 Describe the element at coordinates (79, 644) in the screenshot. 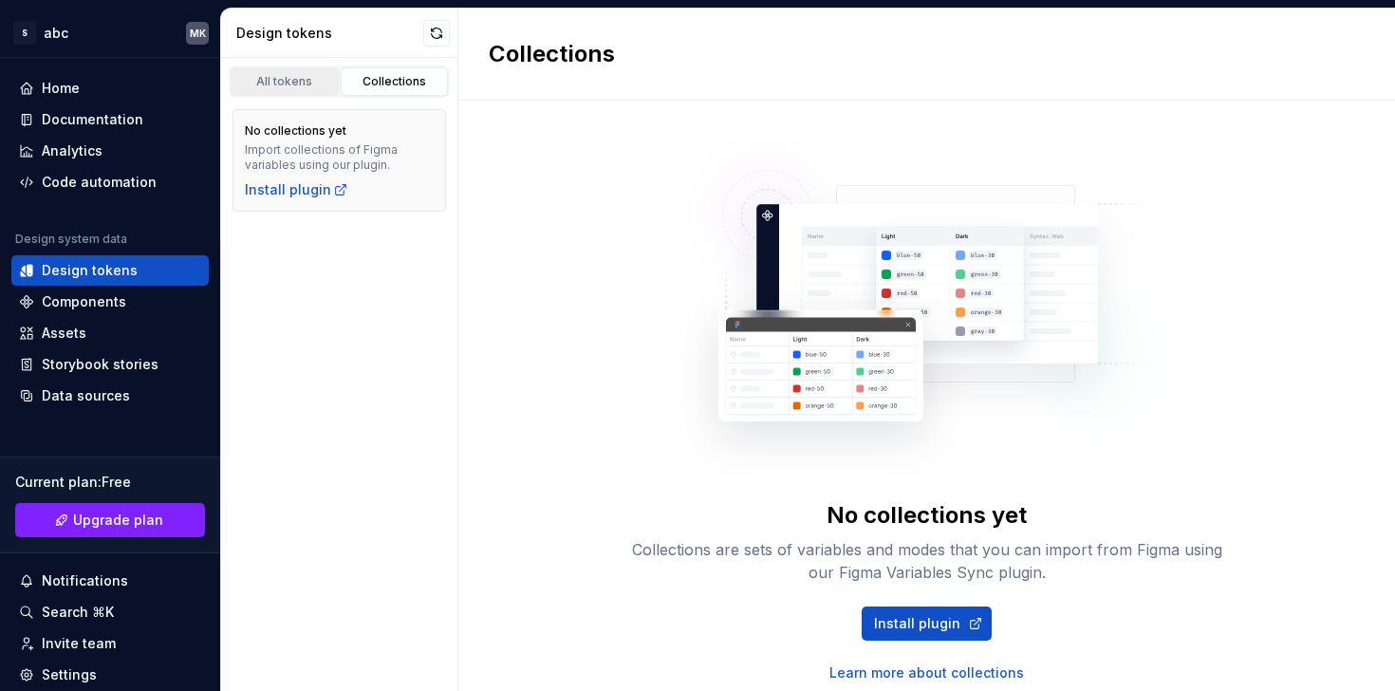

I see `div: Invite team` at that location.